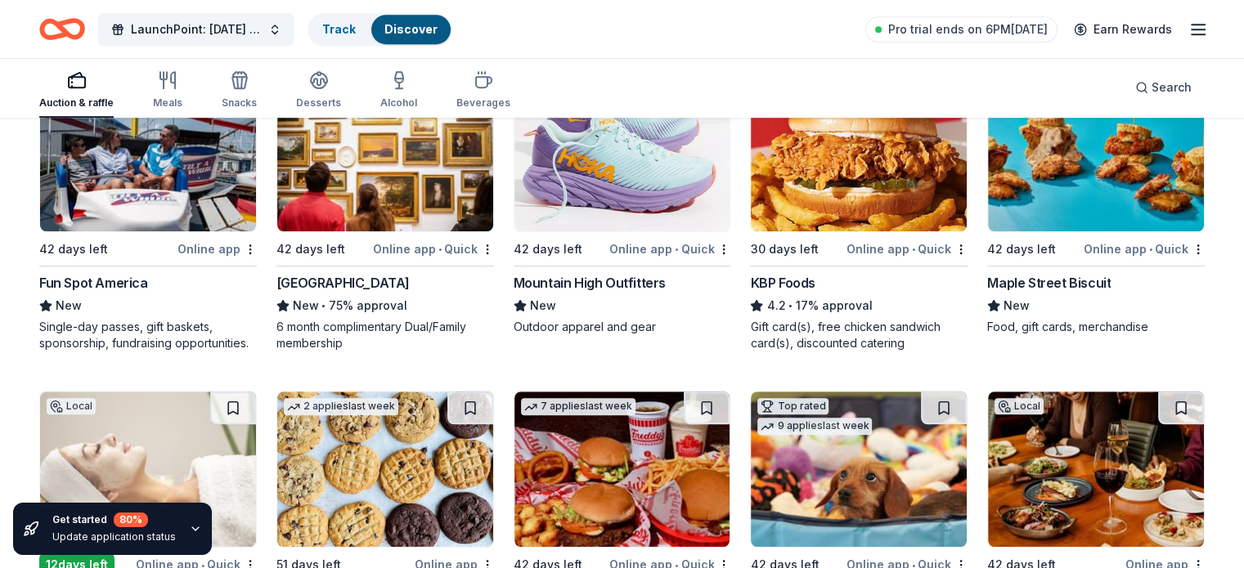 The image size is (1244, 568). I want to click on div: 2 applies last week, so click(341, 406).